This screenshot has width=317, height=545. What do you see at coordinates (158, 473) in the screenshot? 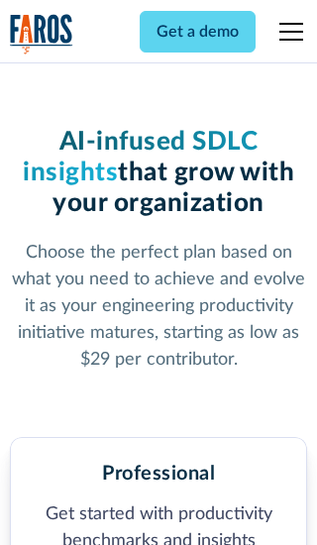
I see `h2: Professional` at bounding box center [158, 473].